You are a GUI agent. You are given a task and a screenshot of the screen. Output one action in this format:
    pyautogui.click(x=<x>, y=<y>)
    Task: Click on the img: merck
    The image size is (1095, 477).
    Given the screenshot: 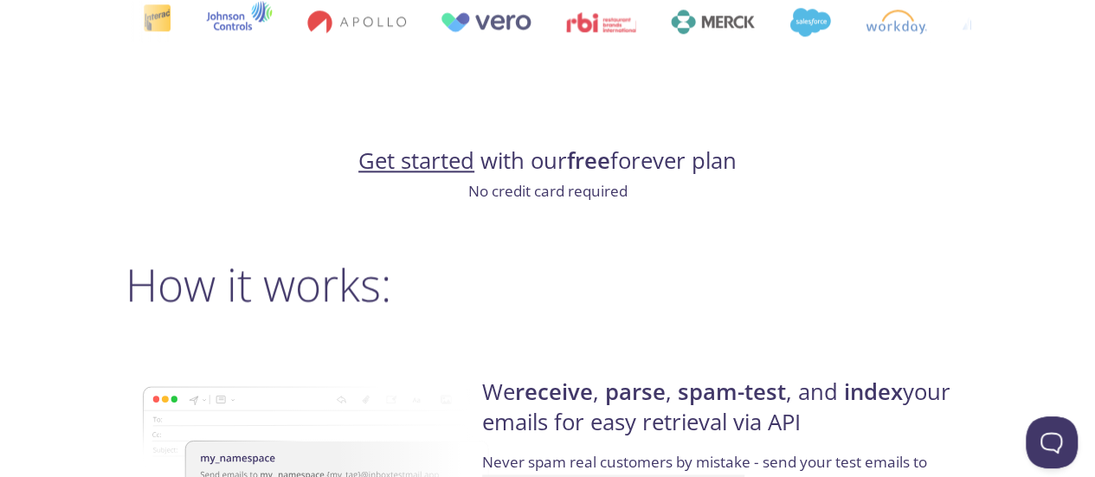 What is the action you would take?
    pyautogui.click(x=712, y=22)
    